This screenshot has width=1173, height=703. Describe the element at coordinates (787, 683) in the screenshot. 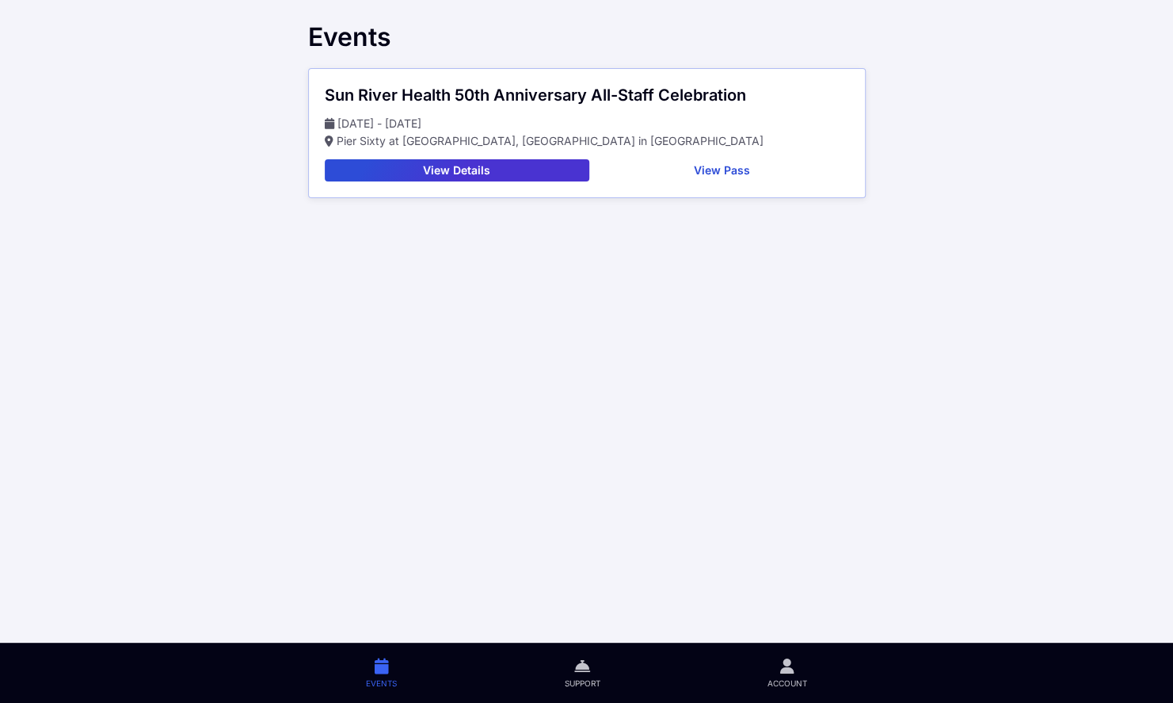

I see `span: Account` at that location.